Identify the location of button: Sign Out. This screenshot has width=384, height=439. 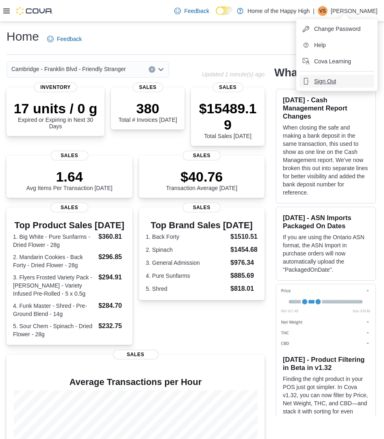
(337, 81).